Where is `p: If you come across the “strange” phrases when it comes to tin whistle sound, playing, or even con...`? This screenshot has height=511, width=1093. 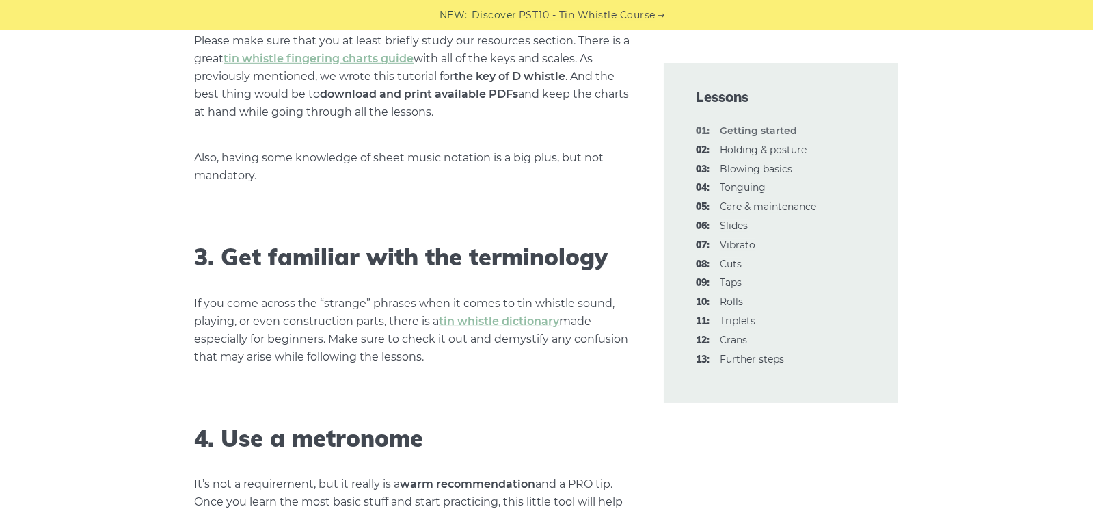
p: If you come across the “strange” phrases when it comes to tin whistle sound, playing, or even con... is located at coordinates (413, 330).